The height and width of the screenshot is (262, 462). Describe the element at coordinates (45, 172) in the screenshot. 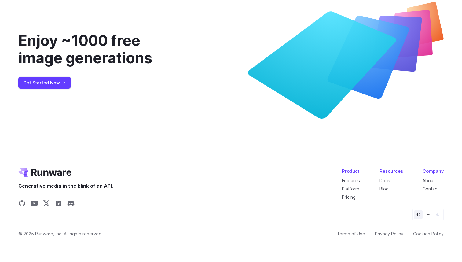

I see `a: Go to /` at that location.